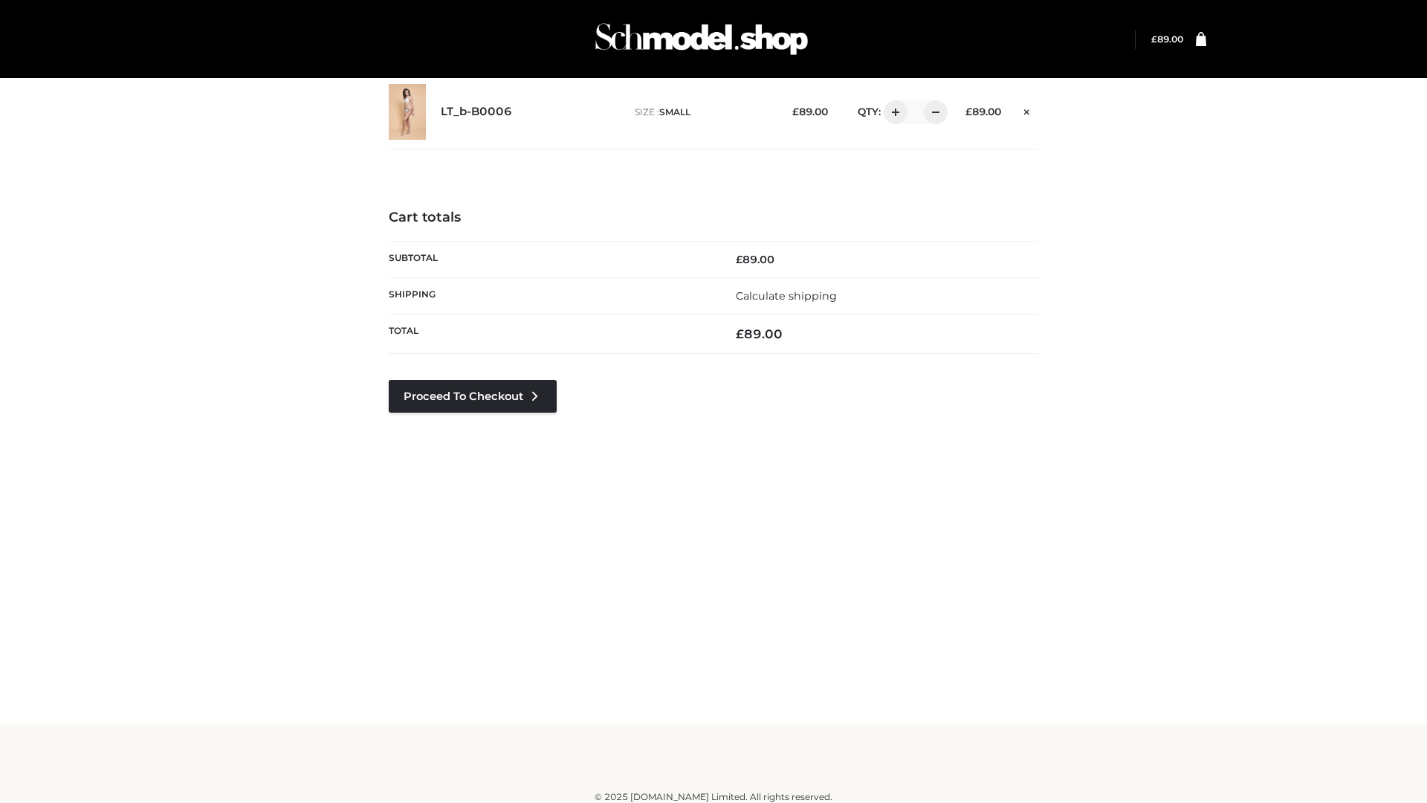  What do you see at coordinates (476, 112) in the screenshot?
I see `a: LT_b-B0006` at bounding box center [476, 112].